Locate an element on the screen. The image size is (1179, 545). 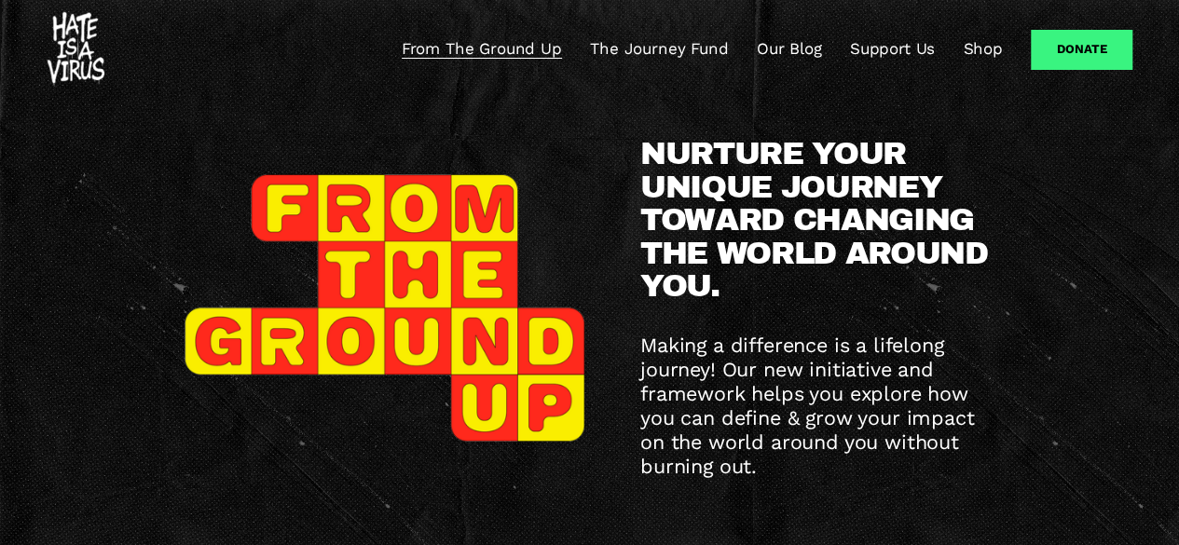
span: Making a difference is a lifelong journey! Our new initiative and framework helps you explore how... is located at coordinates (810, 405).